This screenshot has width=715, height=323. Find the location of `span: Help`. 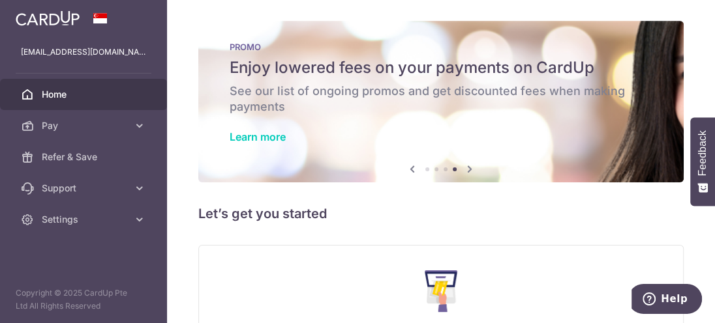

span: Help is located at coordinates (42, 15).